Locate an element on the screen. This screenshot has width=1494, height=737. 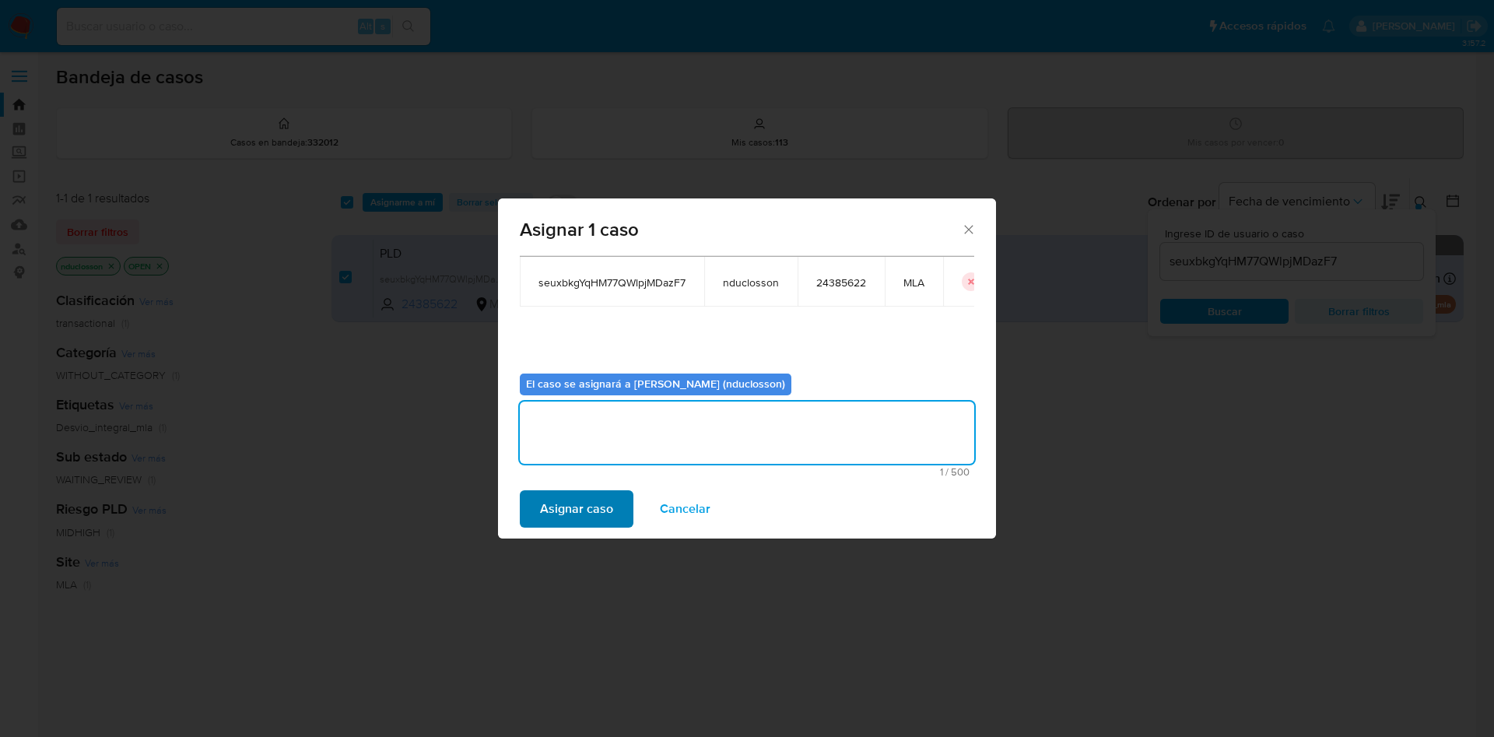
span: Asignar caso is located at coordinates (577, 509).